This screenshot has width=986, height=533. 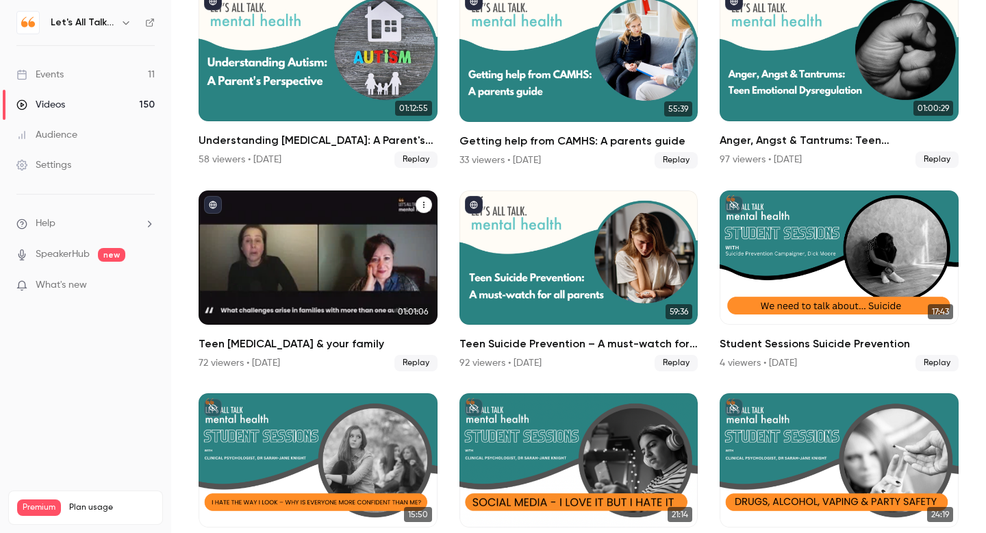 I want to click on span: 15:50, so click(x=418, y=514).